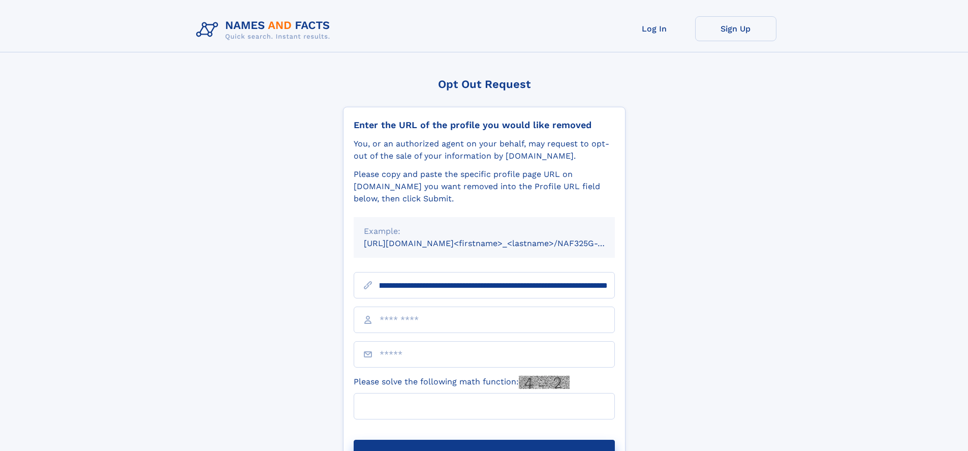  What do you see at coordinates (736, 28) in the screenshot?
I see `a: Sign Up` at bounding box center [736, 28].